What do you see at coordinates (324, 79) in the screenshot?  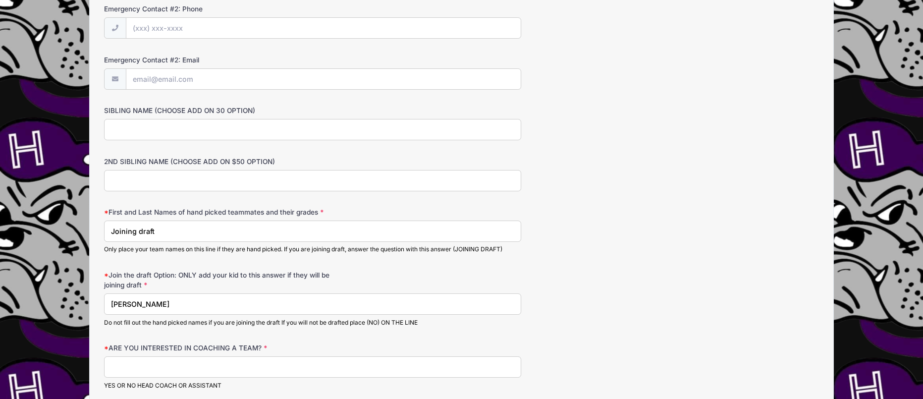 I see `input: email@email.com` at bounding box center [324, 79].